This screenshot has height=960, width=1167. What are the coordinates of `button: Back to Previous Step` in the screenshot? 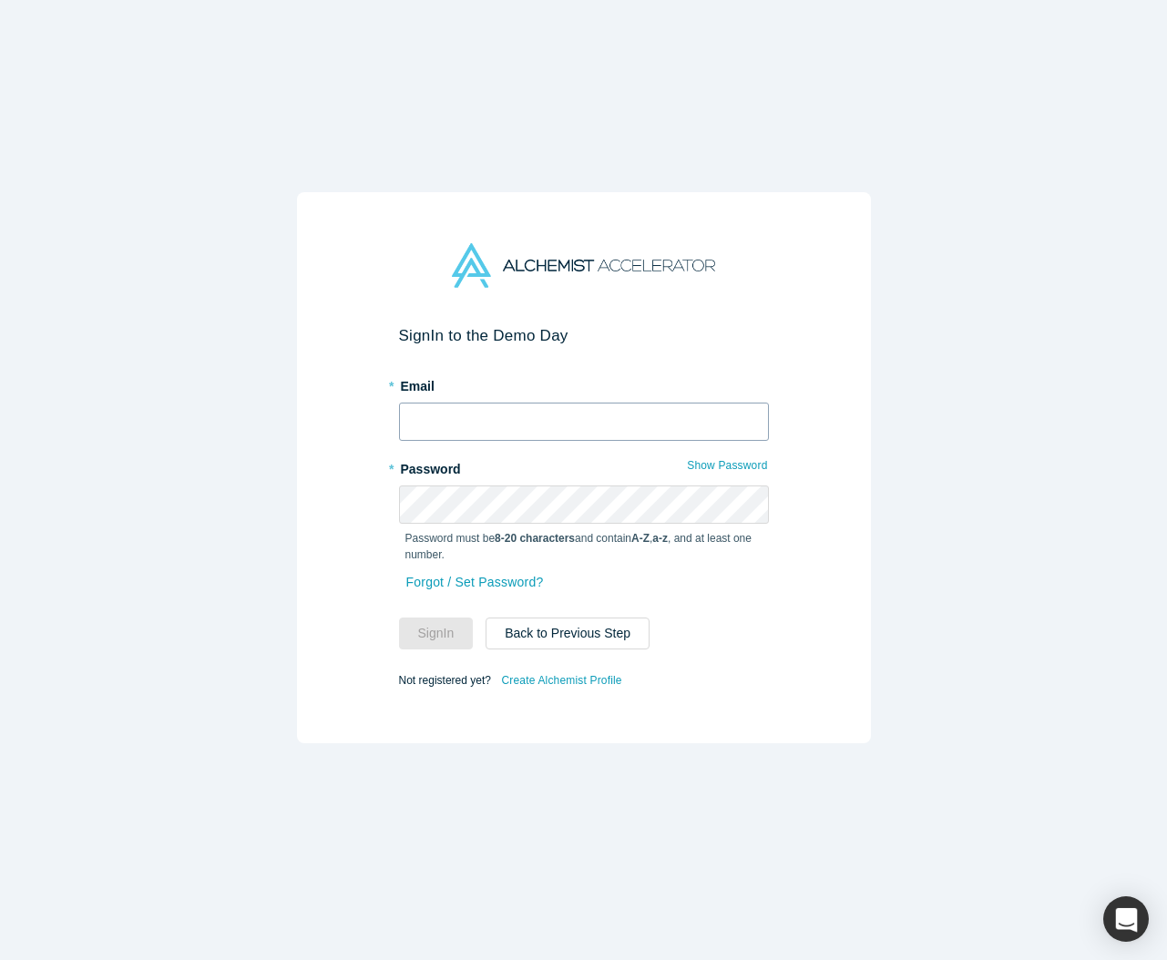 It's located at (567, 633).